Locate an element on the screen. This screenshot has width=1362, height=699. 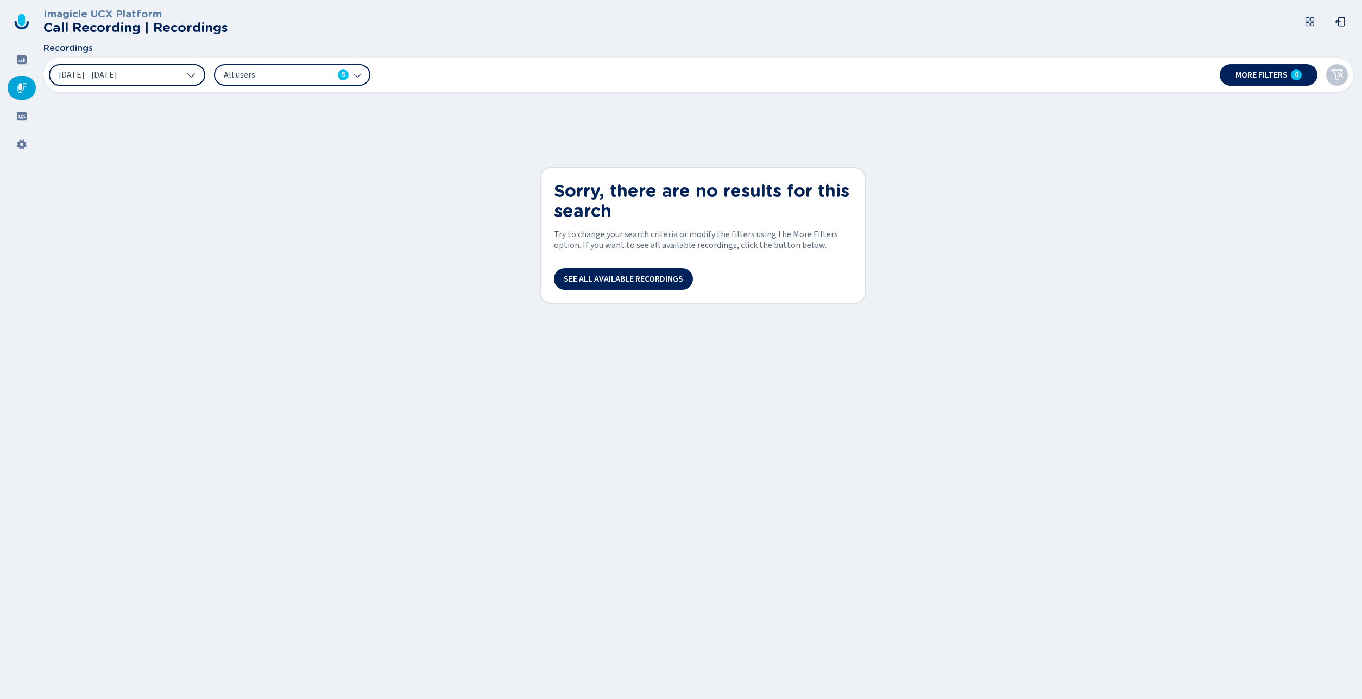
span: More filters is located at coordinates (1262, 75).